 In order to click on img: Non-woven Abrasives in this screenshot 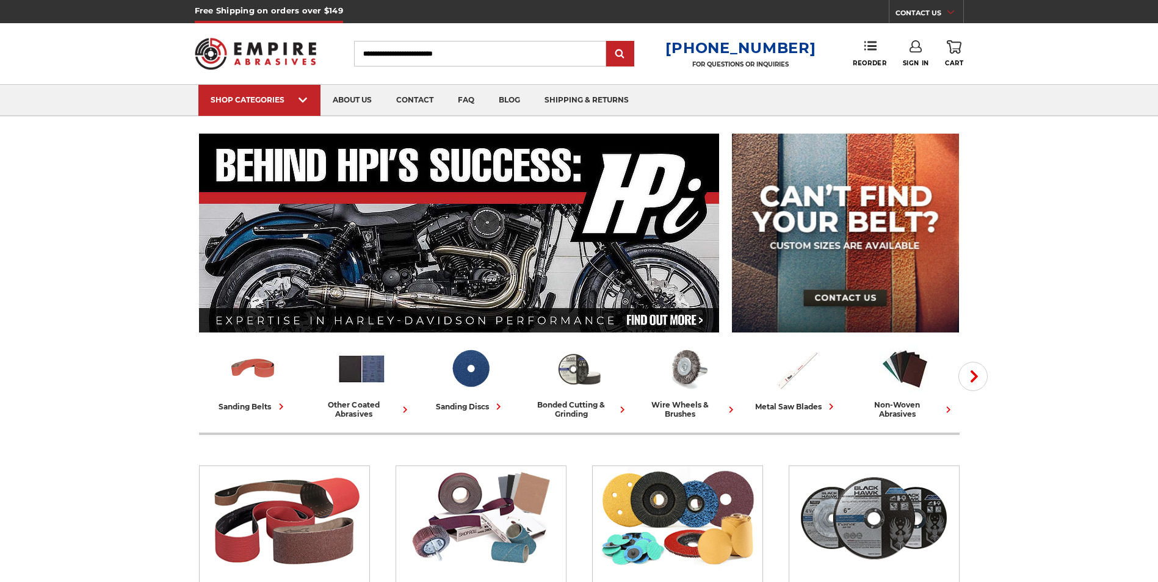, I will do `click(905, 369)`.